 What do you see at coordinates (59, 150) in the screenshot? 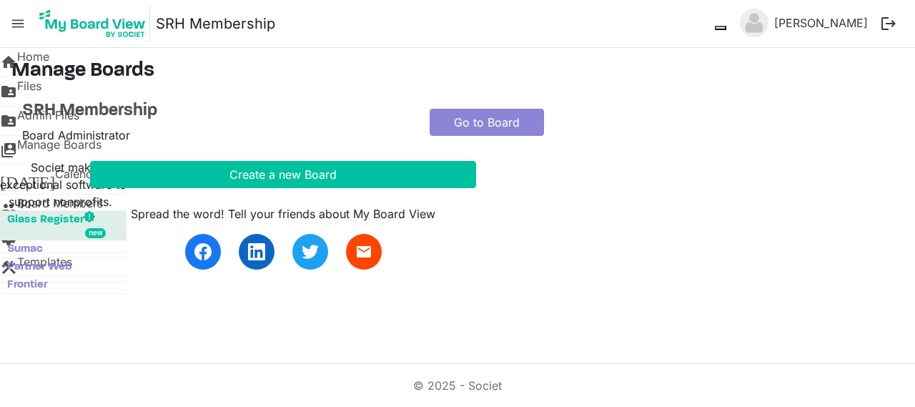
I see `span: Manage Boards` at bounding box center [59, 150].